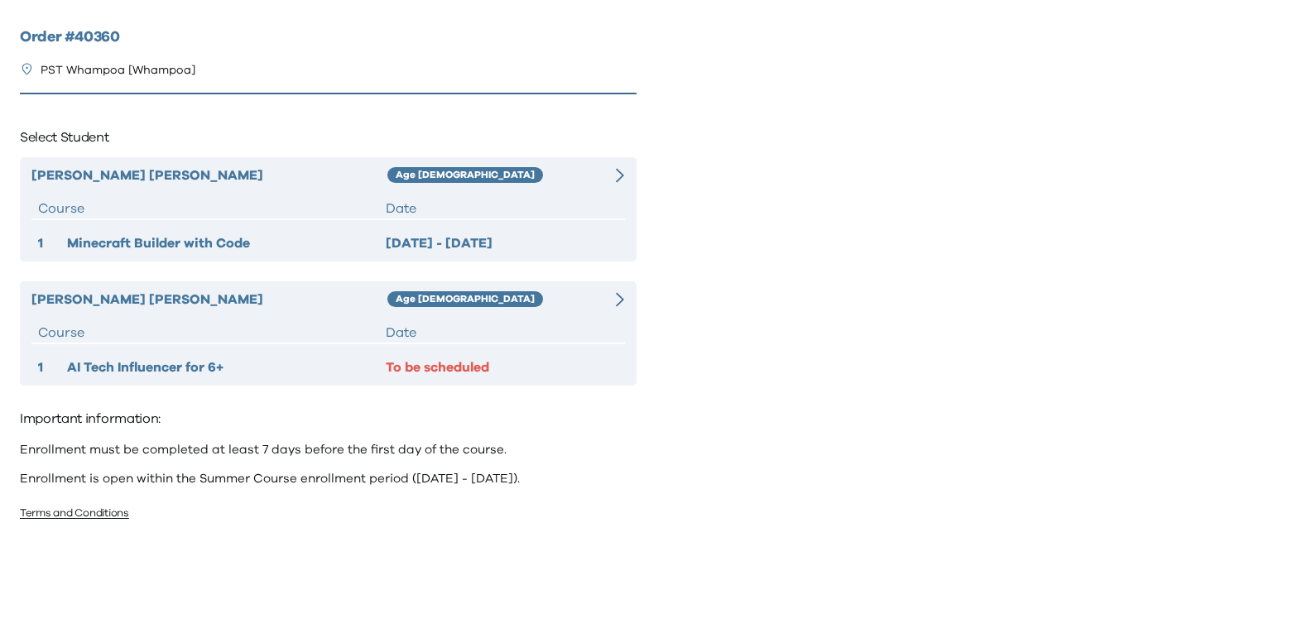 This screenshot has height=633, width=1312. Describe the element at coordinates (74, 513) in the screenshot. I see `a: Terms and Conditions` at that location.